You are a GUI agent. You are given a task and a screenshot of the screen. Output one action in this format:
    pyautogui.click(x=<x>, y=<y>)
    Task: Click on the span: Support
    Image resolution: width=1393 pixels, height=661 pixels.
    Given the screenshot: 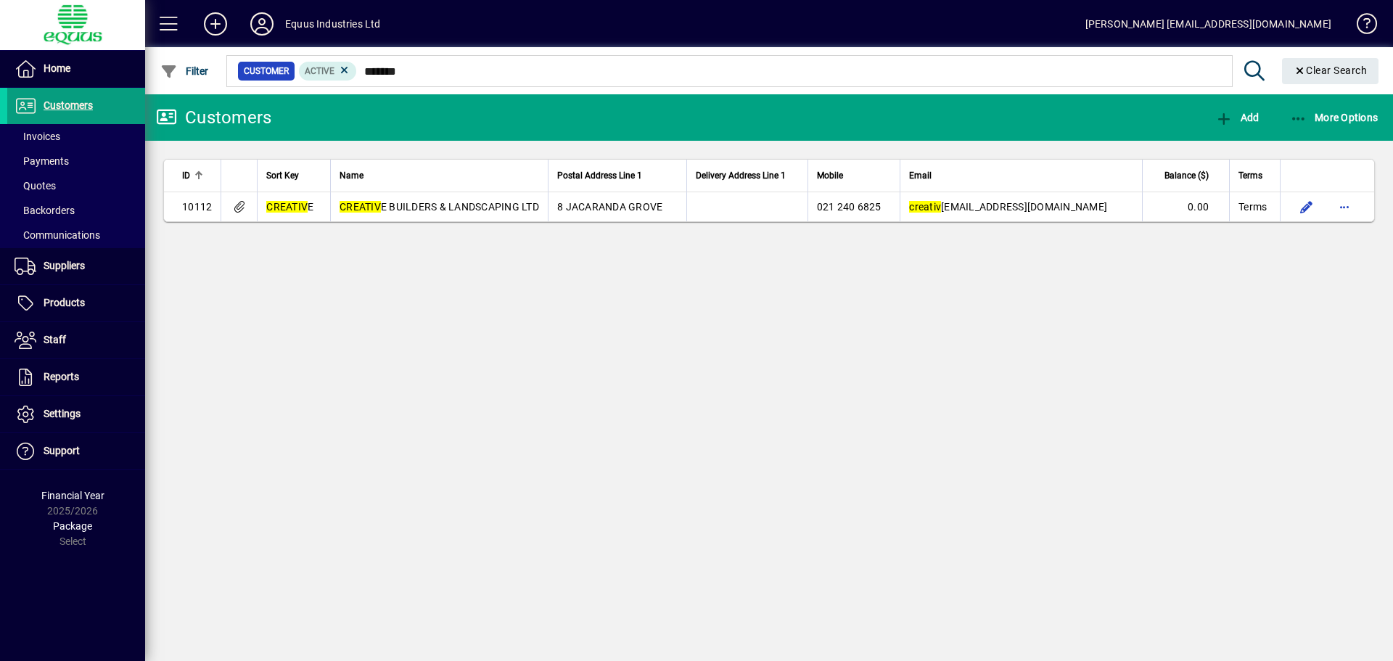 What is the action you would take?
    pyautogui.click(x=62, y=451)
    